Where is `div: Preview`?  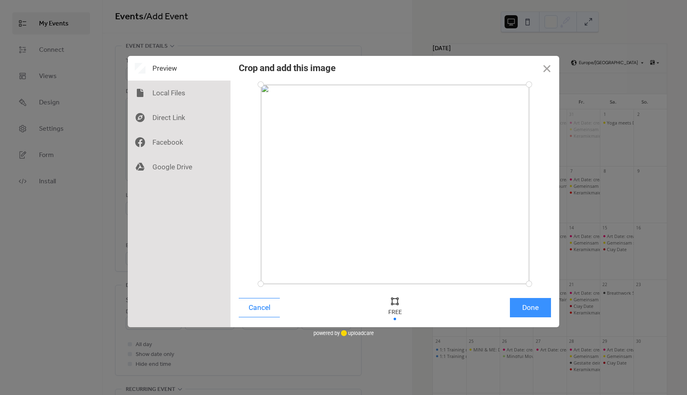
div: Preview is located at coordinates (179, 68).